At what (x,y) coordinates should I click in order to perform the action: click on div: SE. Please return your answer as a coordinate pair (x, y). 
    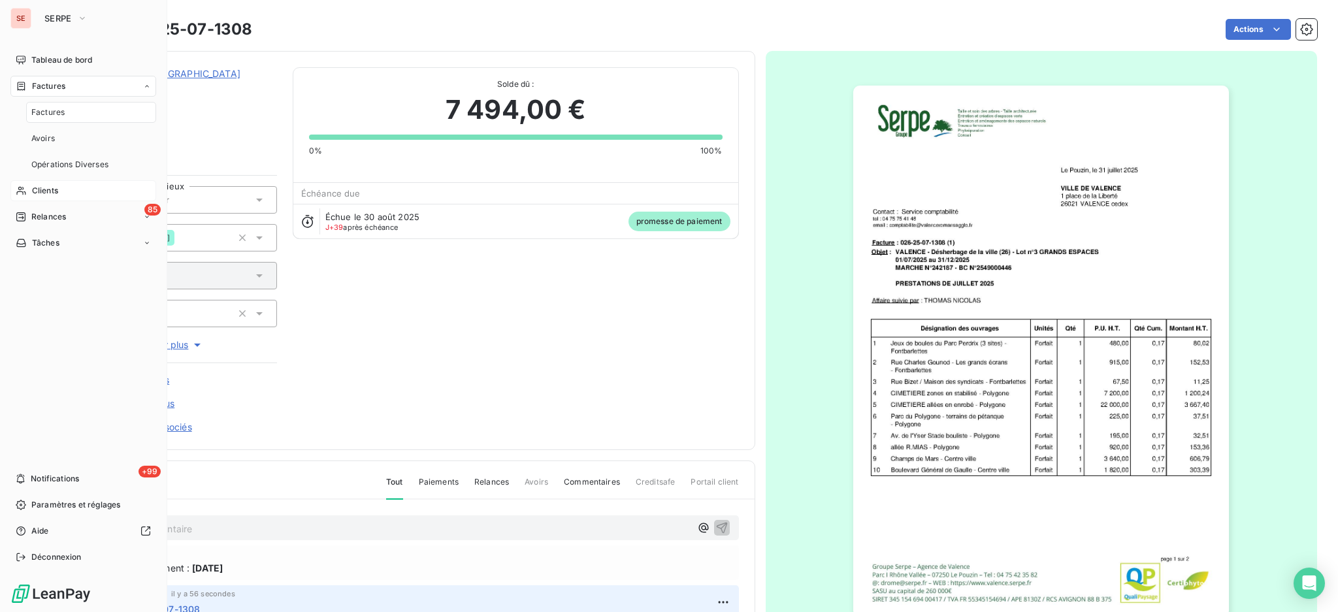
    Looking at the image, I should click on (21, 18).